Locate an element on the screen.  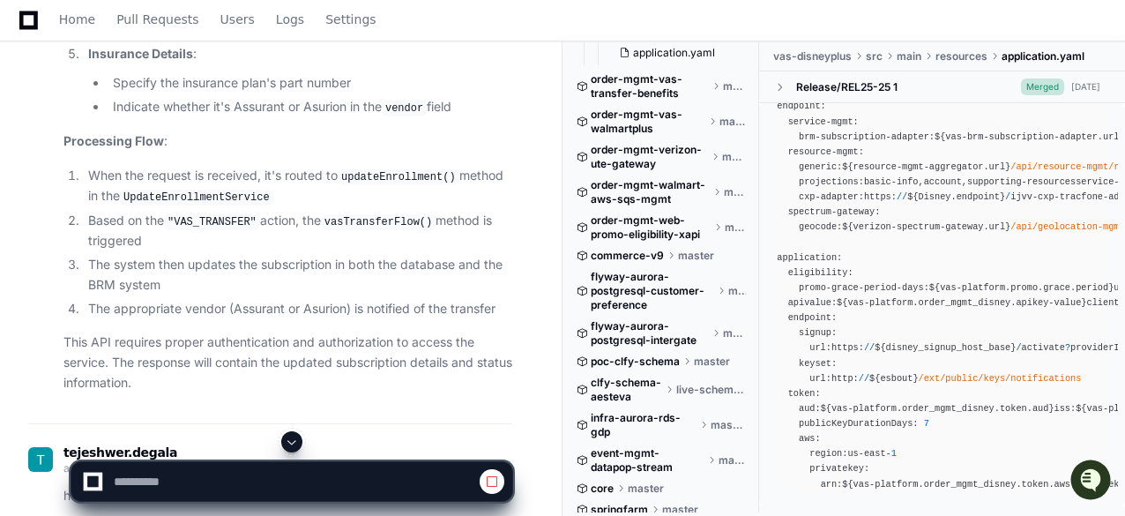
span: order-mgmt-walmart-aws-sqs-mgmt is located at coordinates (650, 192).